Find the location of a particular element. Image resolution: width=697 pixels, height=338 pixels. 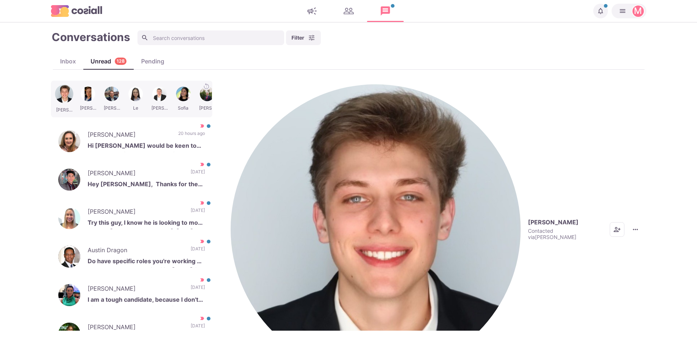

div: Pending is located at coordinates (153, 61).